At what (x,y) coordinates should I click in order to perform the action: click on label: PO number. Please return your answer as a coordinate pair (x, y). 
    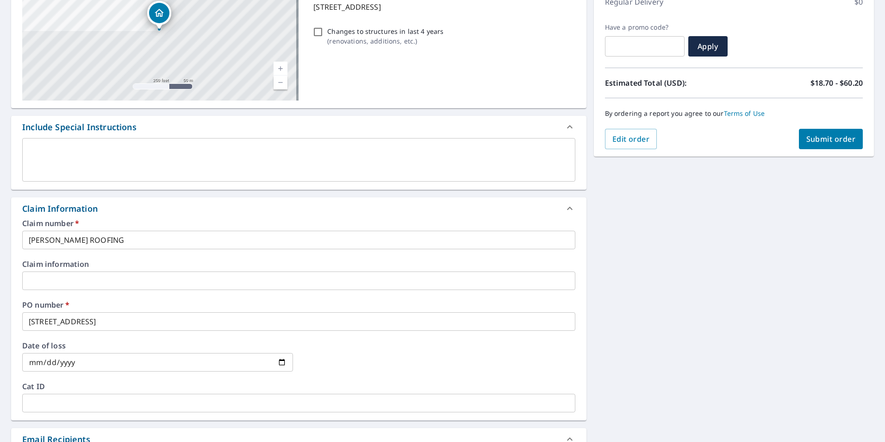
    Looking at the image, I should click on (299, 305).